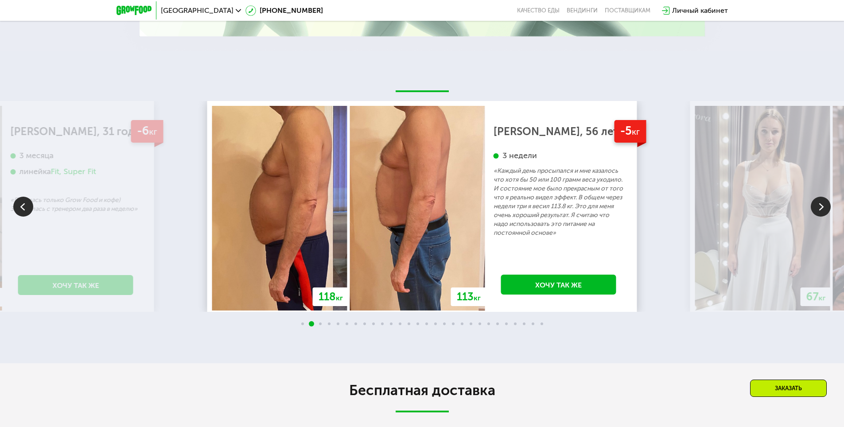 The width and height of the screenshot is (844, 427). Describe the element at coordinates (76, 172) in the screenshot. I see `div: линейка` at that location.